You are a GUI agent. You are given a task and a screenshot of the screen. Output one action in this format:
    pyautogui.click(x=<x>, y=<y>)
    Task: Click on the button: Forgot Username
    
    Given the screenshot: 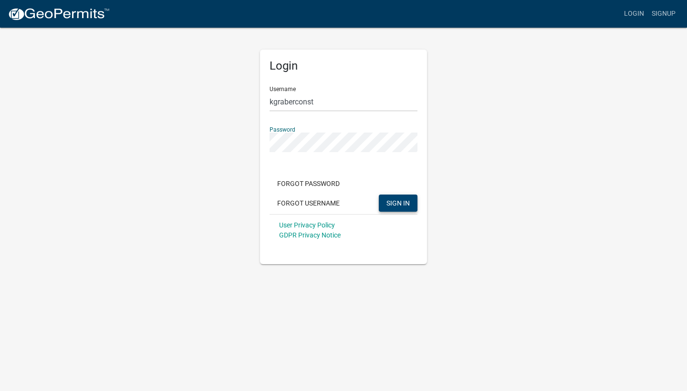 What is the action you would take?
    pyautogui.click(x=308, y=203)
    